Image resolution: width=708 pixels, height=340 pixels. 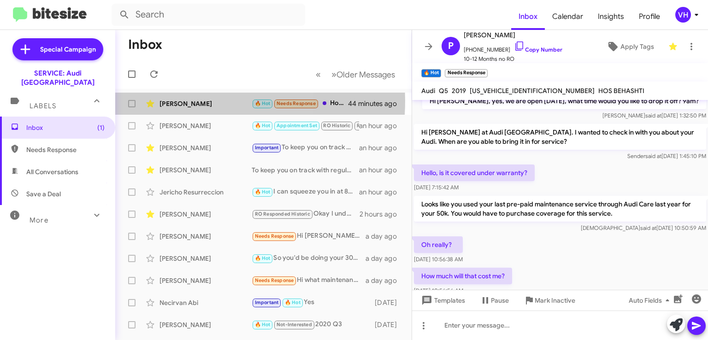 I want to click on span: Special Campaign, so click(x=68, y=49).